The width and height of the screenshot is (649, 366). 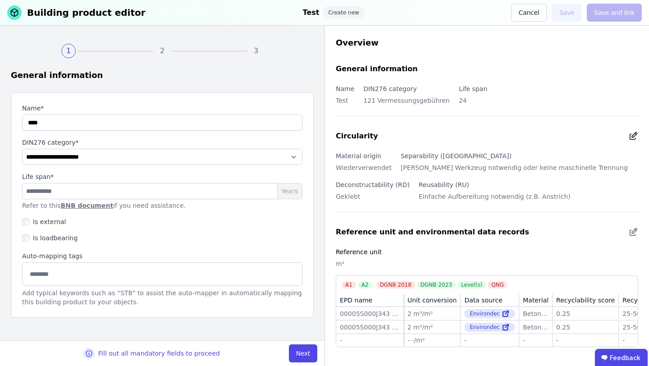 What do you see at coordinates (473, 89) in the screenshot?
I see `label: Life span` at bounding box center [473, 89].